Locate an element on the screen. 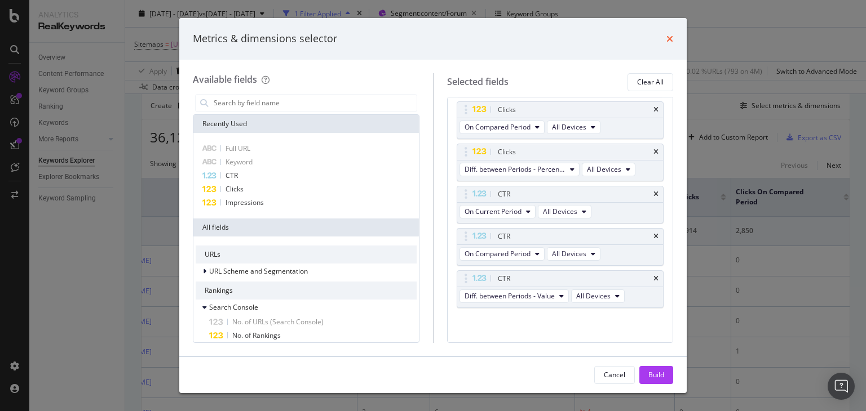  div: URLs is located at coordinates (306, 255).